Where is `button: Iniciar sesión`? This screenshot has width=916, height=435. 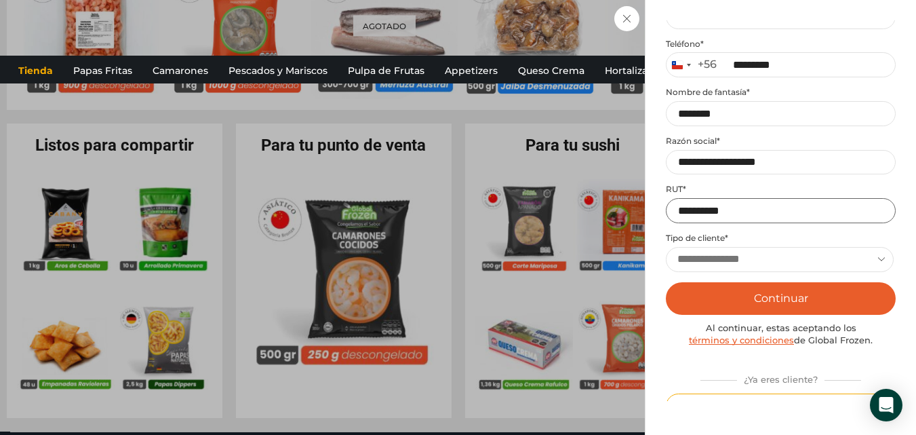
button: Iniciar sesión is located at coordinates (781, 406).